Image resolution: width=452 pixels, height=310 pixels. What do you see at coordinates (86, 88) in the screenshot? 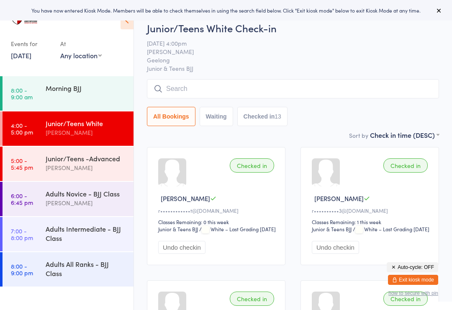
I see `div: Morning BJJ` at bounding box center [86, 88].